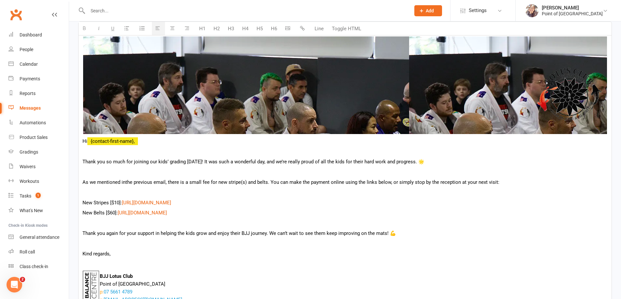 This screenshot has height=299, width=621. I want to click on button: H6, so click(274, 29).